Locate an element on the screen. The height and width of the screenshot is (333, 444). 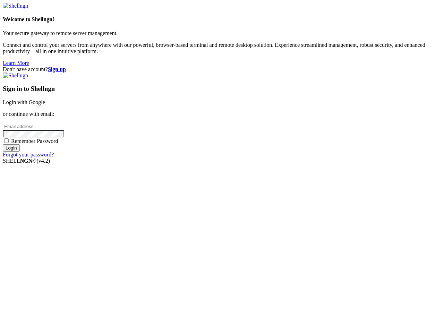
p: Connect and control your servers from anywhere with our powerful, browser-based terminal and remo... is located at coordinates (222, 48).